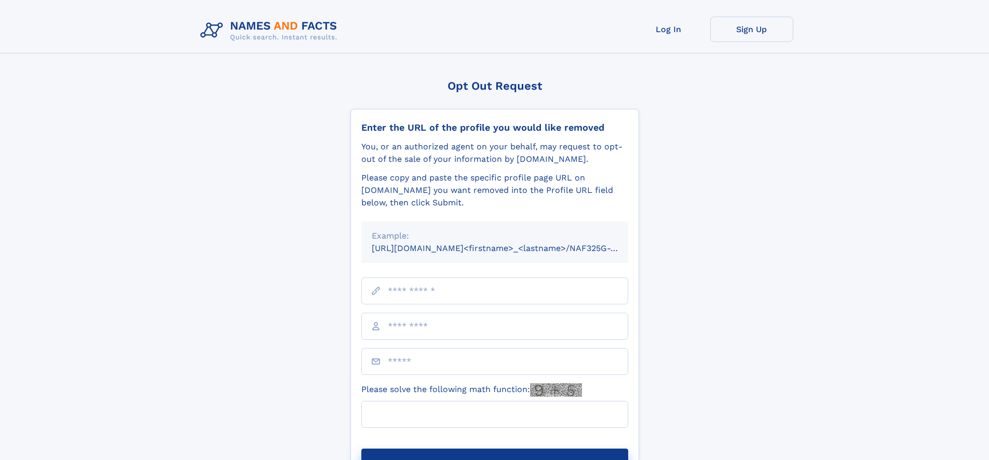  What do you see at coordinates (752, 29) in the screenshot?
I see `a: Sign Up` at bounding box center [752, 29].